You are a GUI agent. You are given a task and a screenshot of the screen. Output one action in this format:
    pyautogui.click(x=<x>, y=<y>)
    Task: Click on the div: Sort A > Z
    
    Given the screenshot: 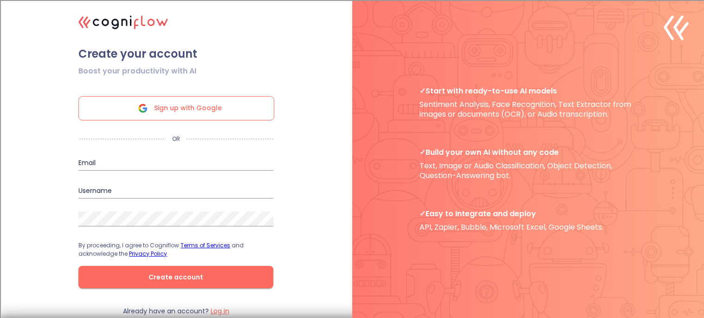 What is the action you would take?
    pyautogui.click(x=352, y=8)
    